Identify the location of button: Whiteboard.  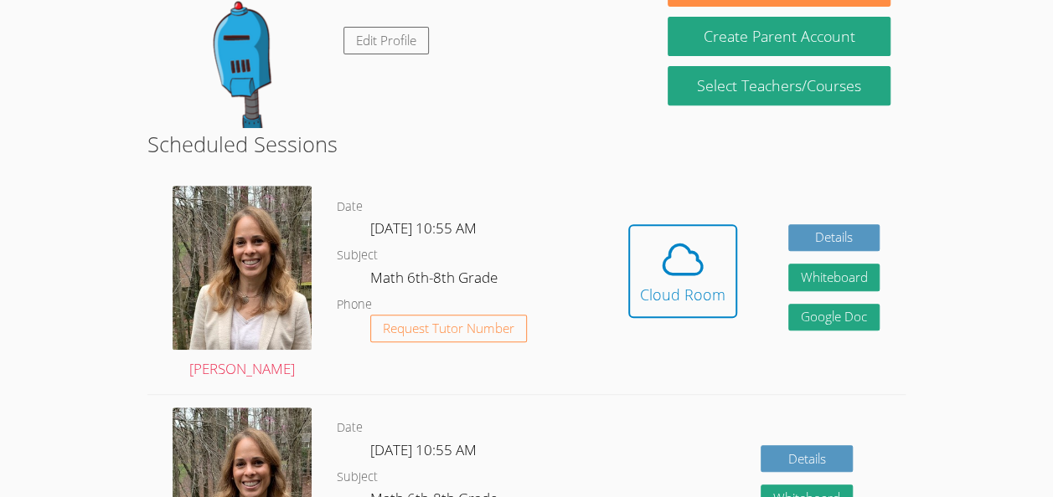
(834, 277).